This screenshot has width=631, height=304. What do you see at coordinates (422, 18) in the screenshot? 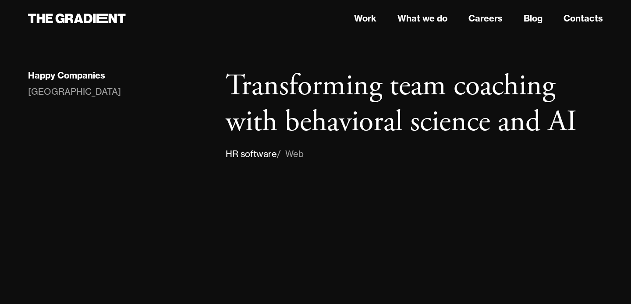
I see `a: What we do` at bounding box center [422, 18].